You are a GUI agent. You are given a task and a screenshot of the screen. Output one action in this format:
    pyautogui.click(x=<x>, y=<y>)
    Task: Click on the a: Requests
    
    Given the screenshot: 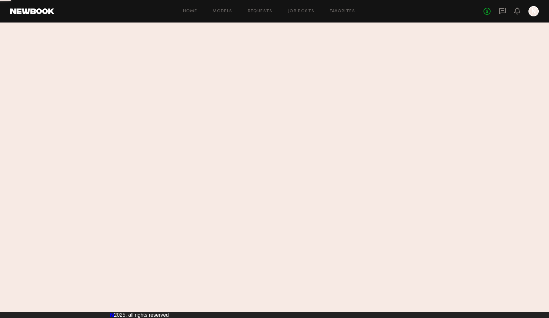 What is the action you would take?
    pyautogui.click(x=260, y=11)
    